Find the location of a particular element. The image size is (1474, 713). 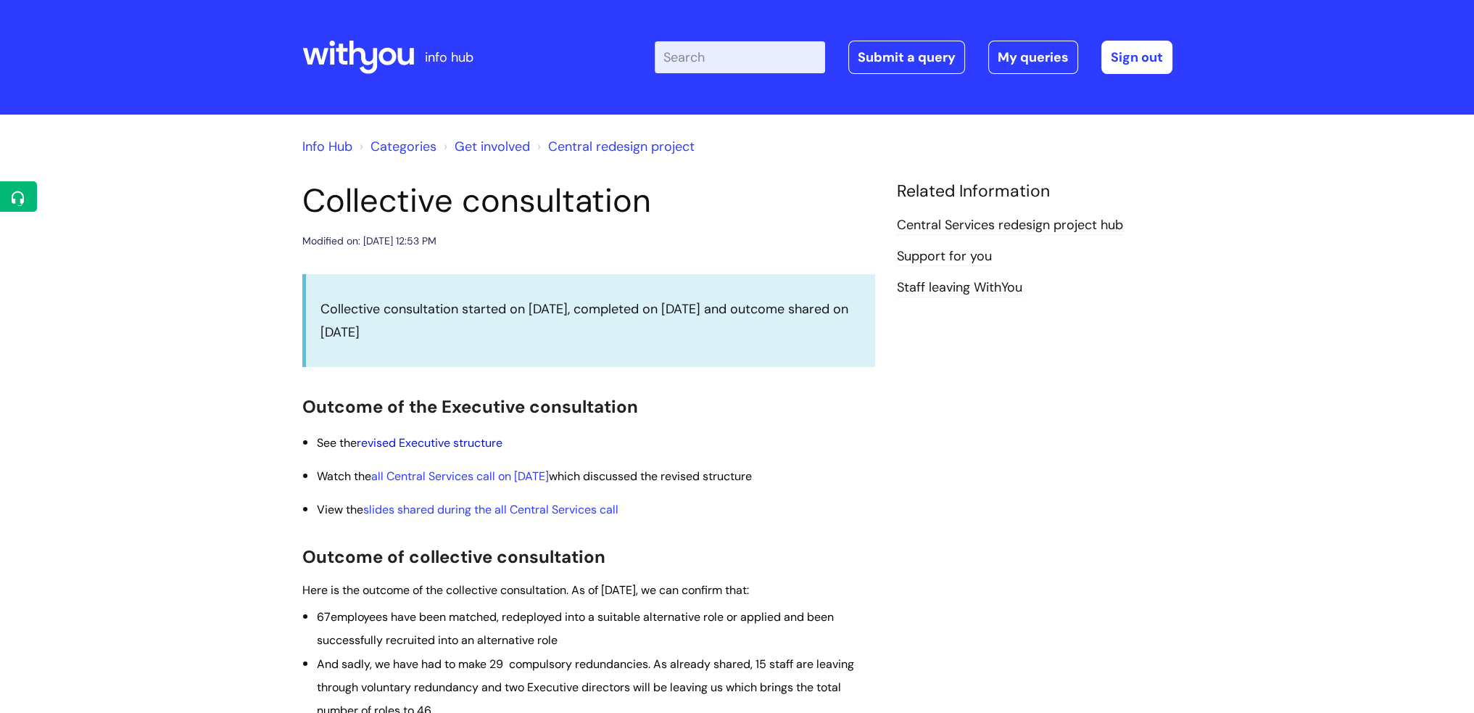

span: Outcome of collective consultation is located at coordinates (454, 556).